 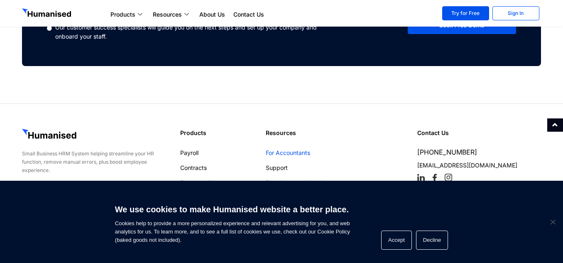 What do you see at coordinates (432, 240) in the screenshot?
I see `button: Decline` at bounding box center [432, 240].